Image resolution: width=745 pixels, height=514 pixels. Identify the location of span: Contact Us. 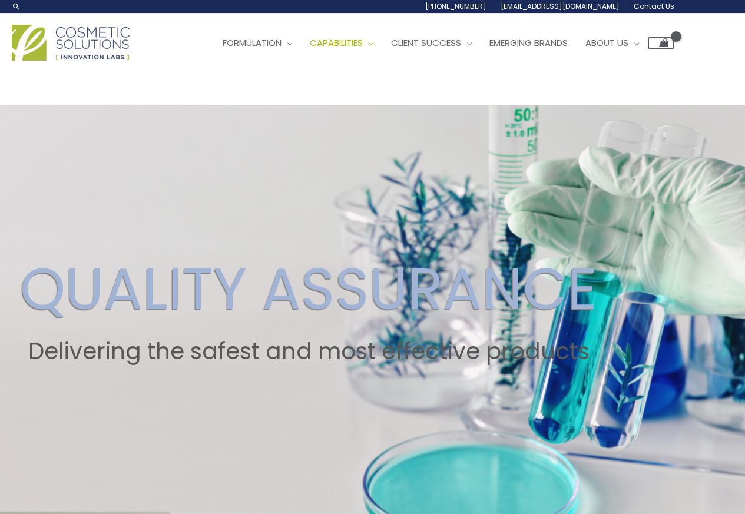
(654, 6).